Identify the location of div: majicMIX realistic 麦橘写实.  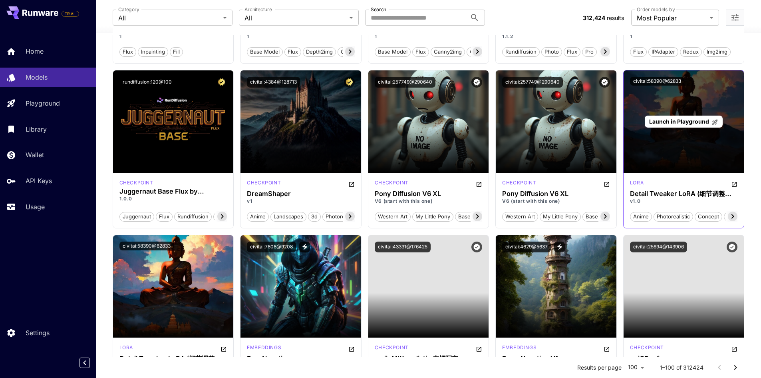
(429, 358).